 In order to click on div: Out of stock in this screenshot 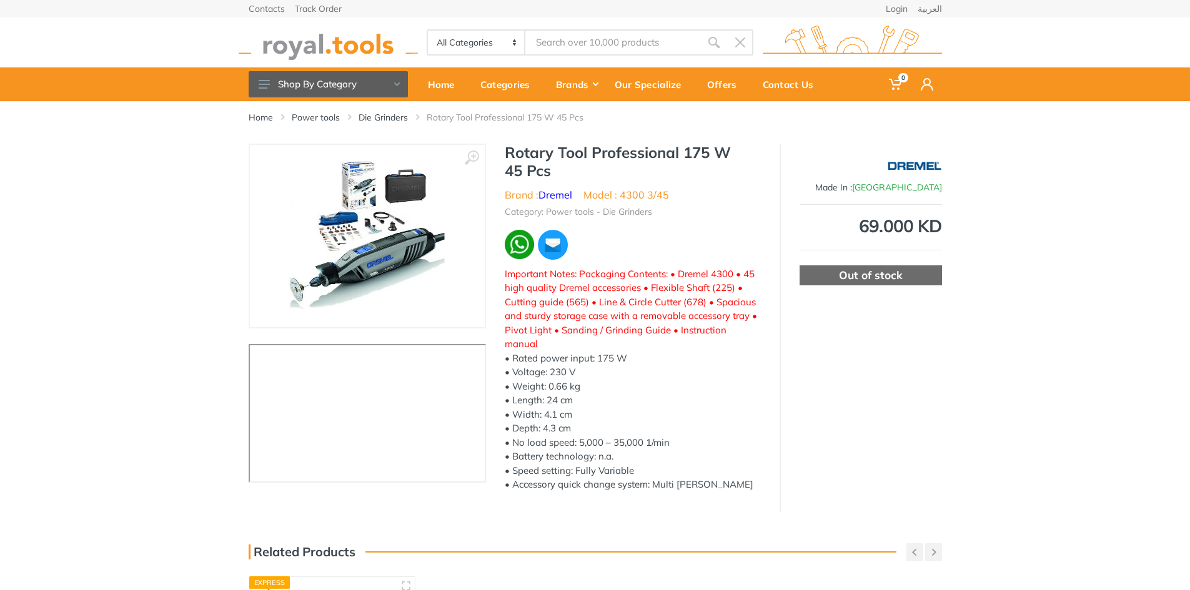, I will do `click(870, 275)`.